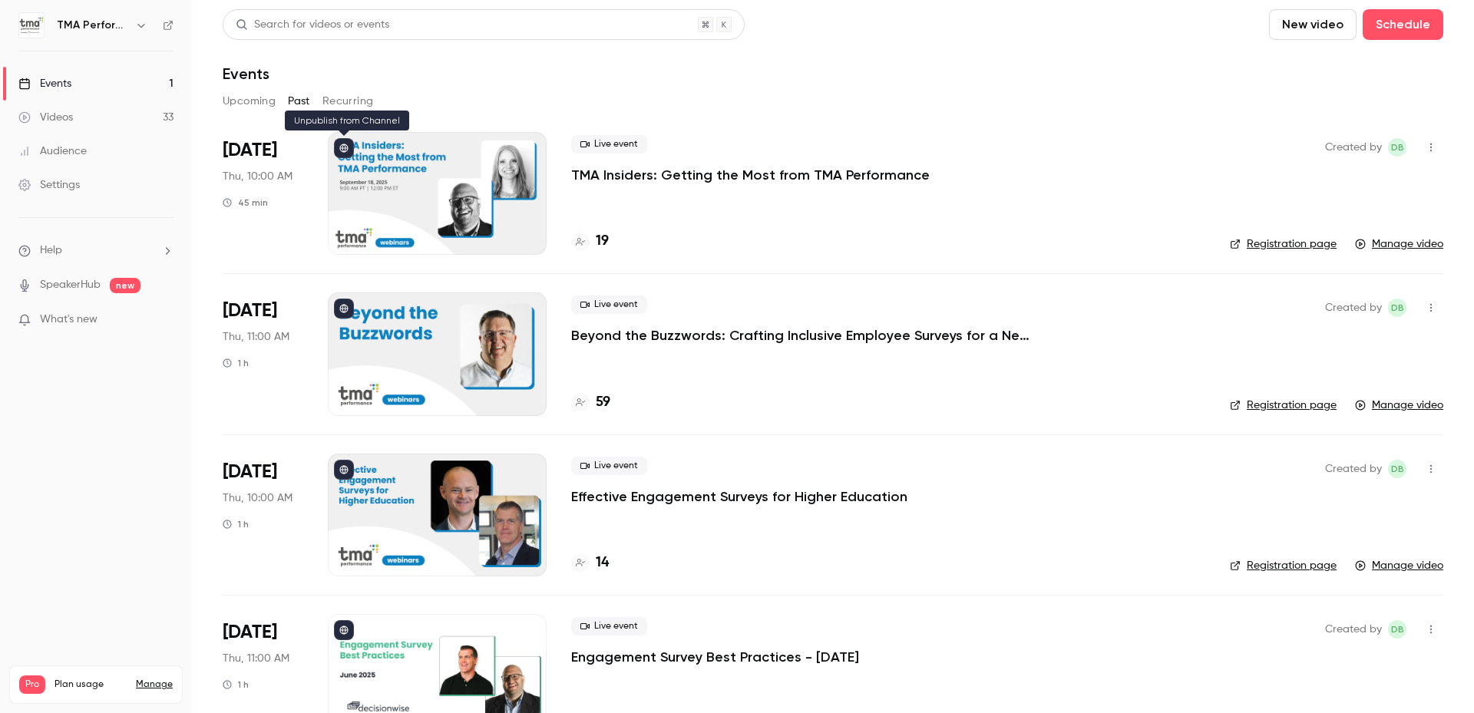 Image resolution: width=1474 pixels, height=713 pixels. I want to click on p: Effective Engagement Surveys for Higher Education, so click(739, 497).